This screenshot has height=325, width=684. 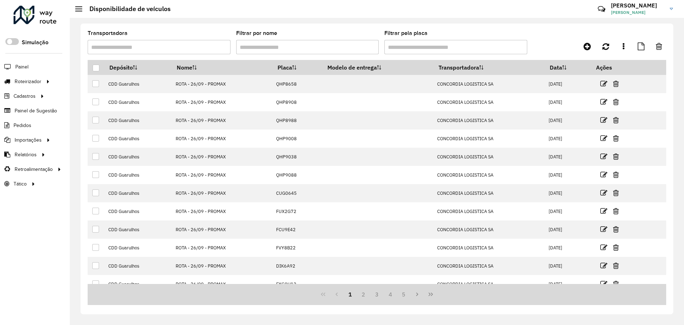 What do you see at coordinates (404, 294) in the screenshot?
I see `button: 5` at bounding box center [404, 294].